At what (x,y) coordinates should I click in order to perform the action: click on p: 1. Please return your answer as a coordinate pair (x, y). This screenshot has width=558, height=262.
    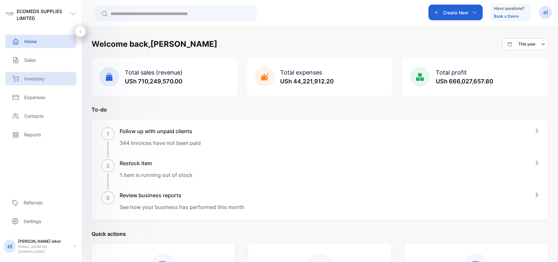
    Looking at the image, I should click on (108, 134).